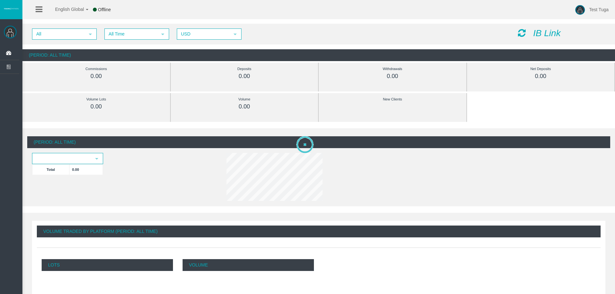 Image resolution: width=615 pixels, height=294 pixels. I want to click on span: All, so click(59, 34).